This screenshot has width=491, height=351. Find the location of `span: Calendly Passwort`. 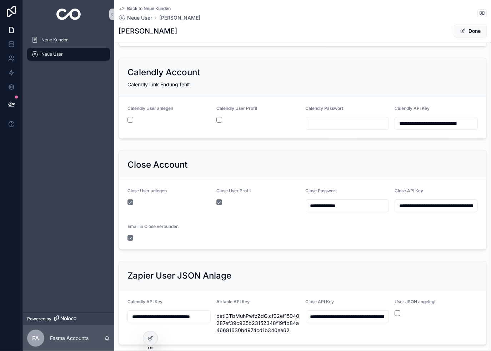

span: Calendly Passwort is located at coordinates (325, 108).